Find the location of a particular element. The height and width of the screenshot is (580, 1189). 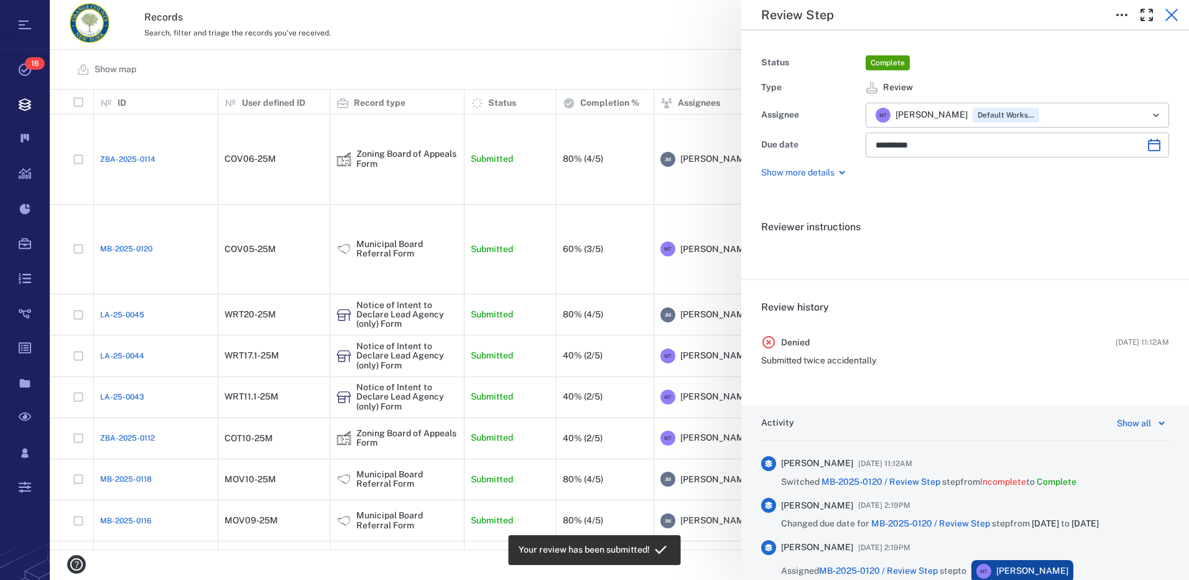

h6: Activity is located at coordinates (778, 423).